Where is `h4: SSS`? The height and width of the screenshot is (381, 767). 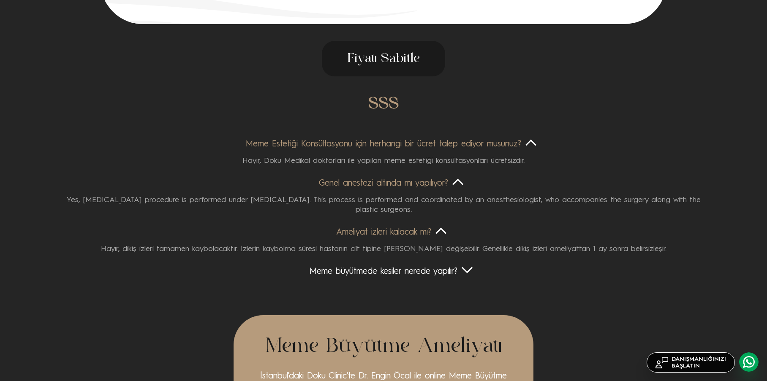
h4: SSS is located at coordinates (383, 105).